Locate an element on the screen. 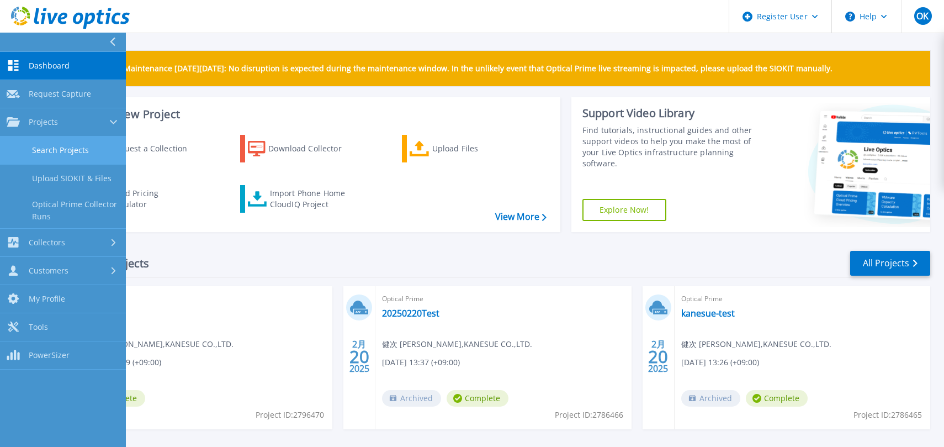 The image size is (944, 447). div: Import Phone Home CloudIQ Project is located at coordinates (313, 199).